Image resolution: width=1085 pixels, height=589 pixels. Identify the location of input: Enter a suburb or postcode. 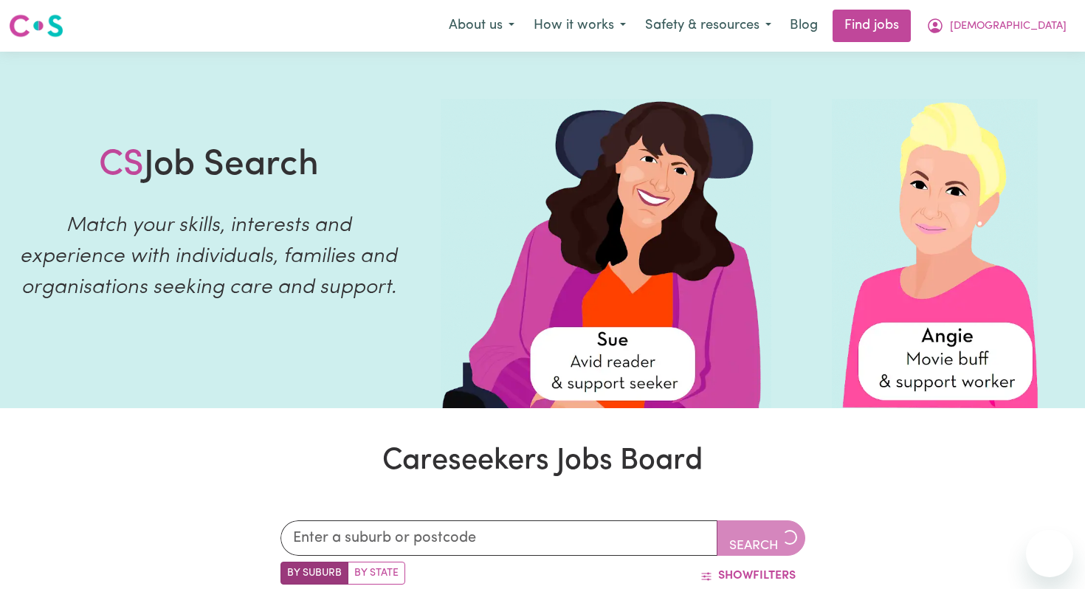
(499, 538).